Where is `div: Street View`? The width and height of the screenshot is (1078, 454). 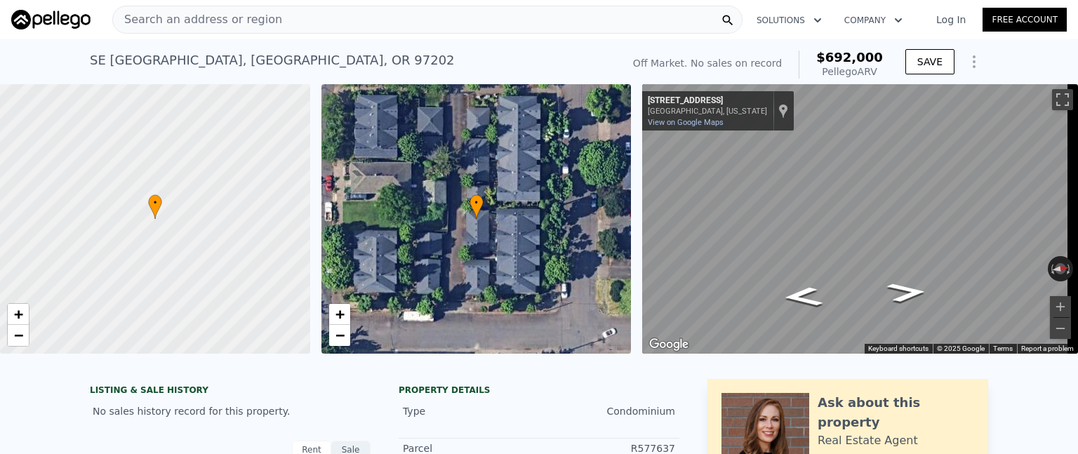
div: Street View is located at coordinates (859, 219).